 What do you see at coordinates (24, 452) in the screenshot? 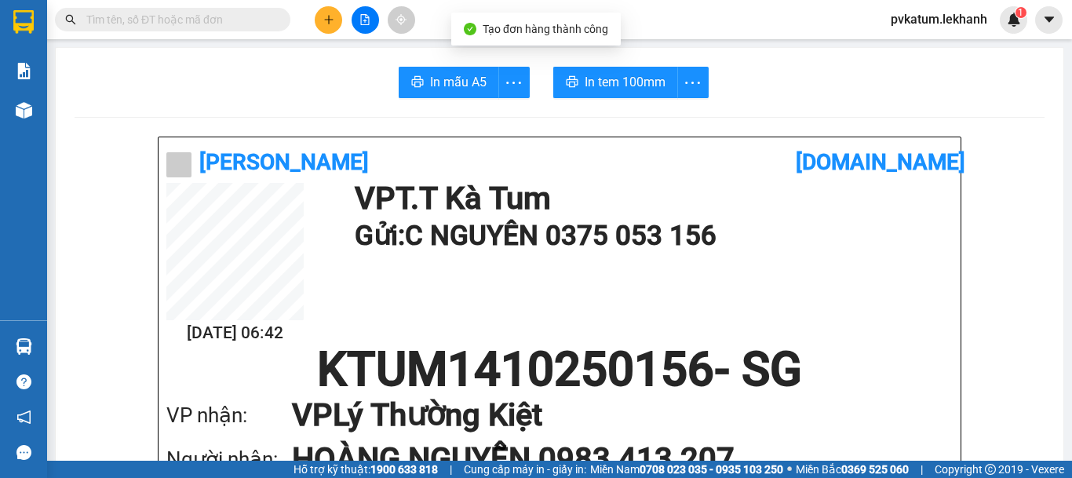
I see `span: message` at bounding box center [24, 452].